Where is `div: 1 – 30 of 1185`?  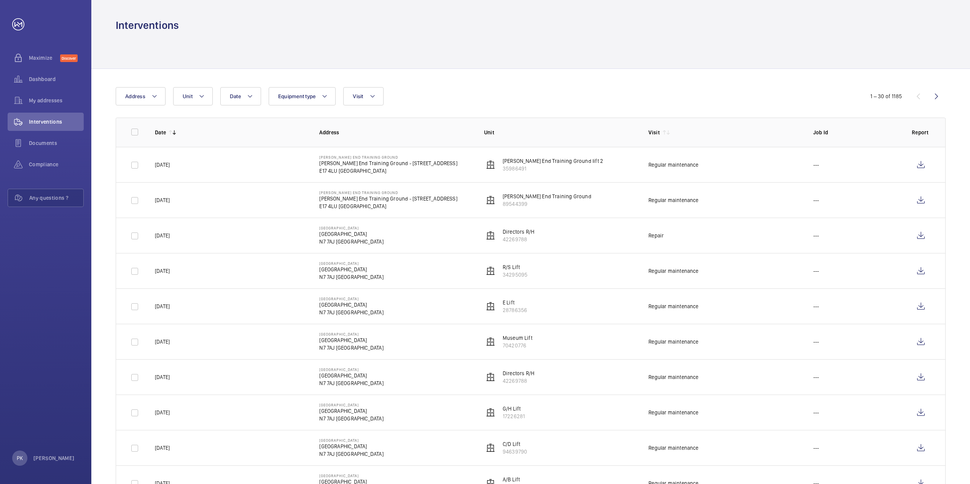
div: 1 – 30 of 1185 is located at coordinates (886, 96).